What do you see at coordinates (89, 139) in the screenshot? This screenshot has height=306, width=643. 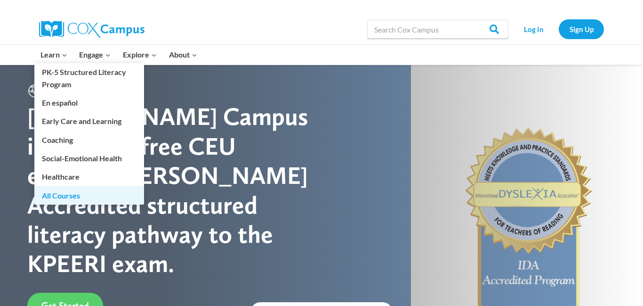 I see `a: Coaching` at bounding box center [89, 139].